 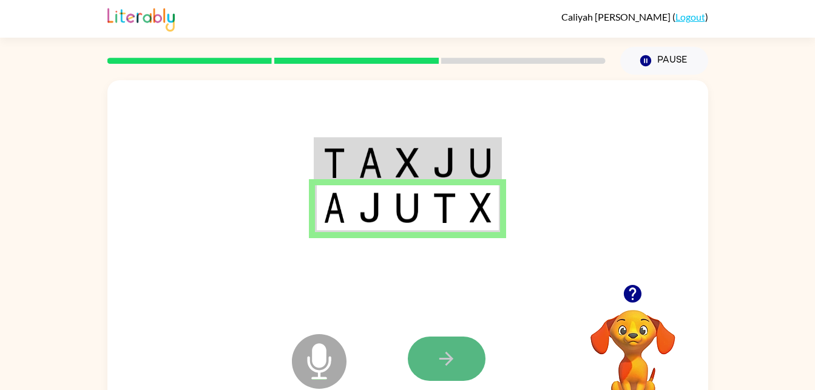 What do you see at coordinates (141, 18) in the screenshot?
I see `img: Literably` at bounding box center [141, 18].